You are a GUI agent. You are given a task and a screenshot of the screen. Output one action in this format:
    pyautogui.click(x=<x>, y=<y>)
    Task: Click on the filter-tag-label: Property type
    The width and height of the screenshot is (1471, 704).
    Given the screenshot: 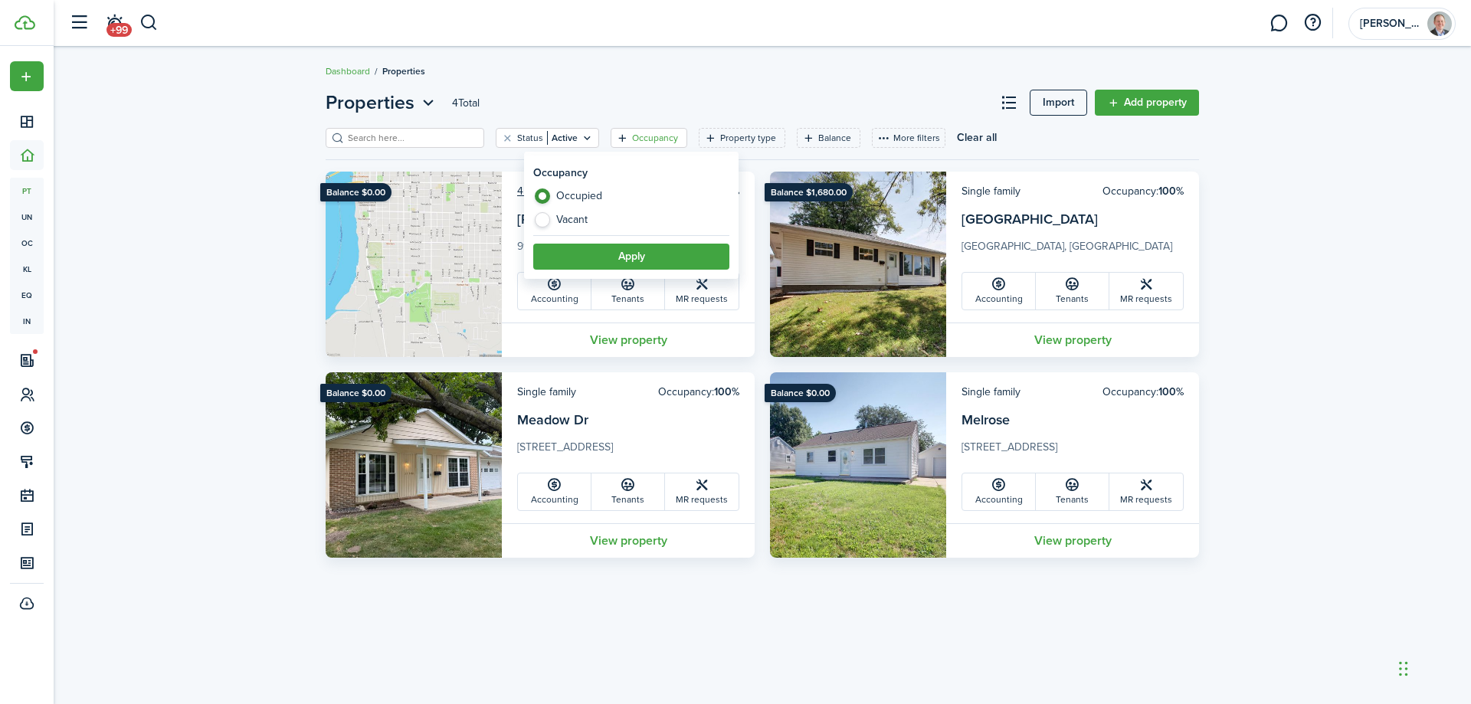 What is the action you would take?
    pyautogui.click(x=748, y=138)
    